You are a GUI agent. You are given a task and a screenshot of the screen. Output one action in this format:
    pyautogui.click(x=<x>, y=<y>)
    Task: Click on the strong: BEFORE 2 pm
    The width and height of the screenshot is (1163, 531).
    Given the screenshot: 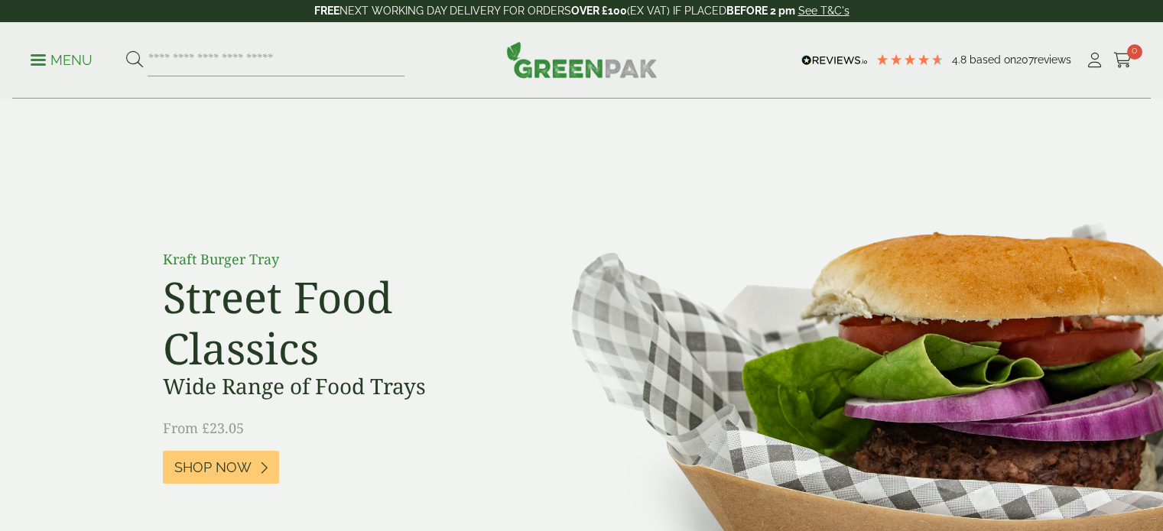 What is the action you would take?
    pyautogui.click(x=761, y=11)
    